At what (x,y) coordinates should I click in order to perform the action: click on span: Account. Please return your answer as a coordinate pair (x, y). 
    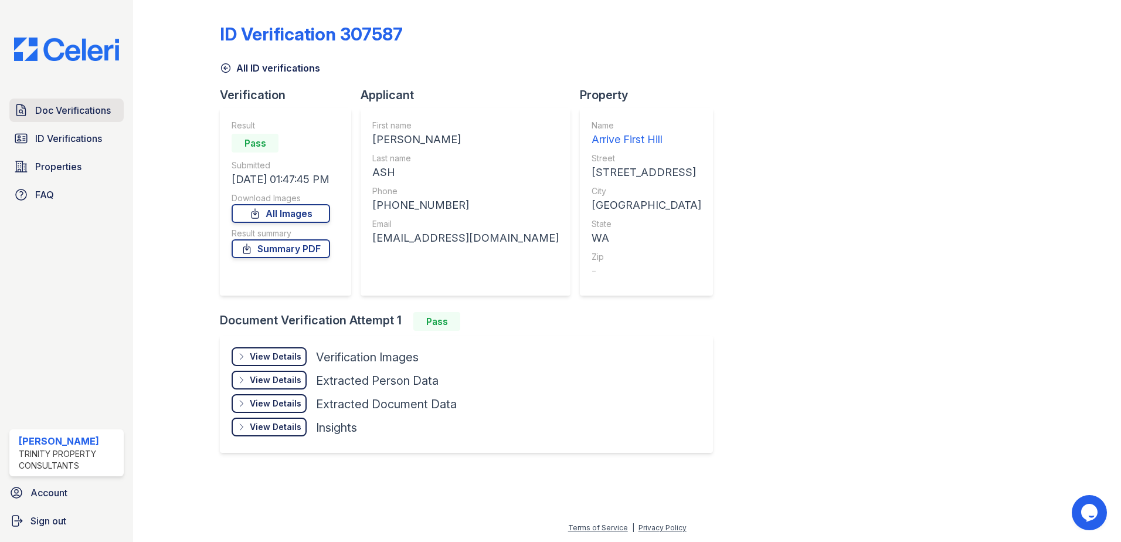
    Looking at the image, I should click on (49, 493).